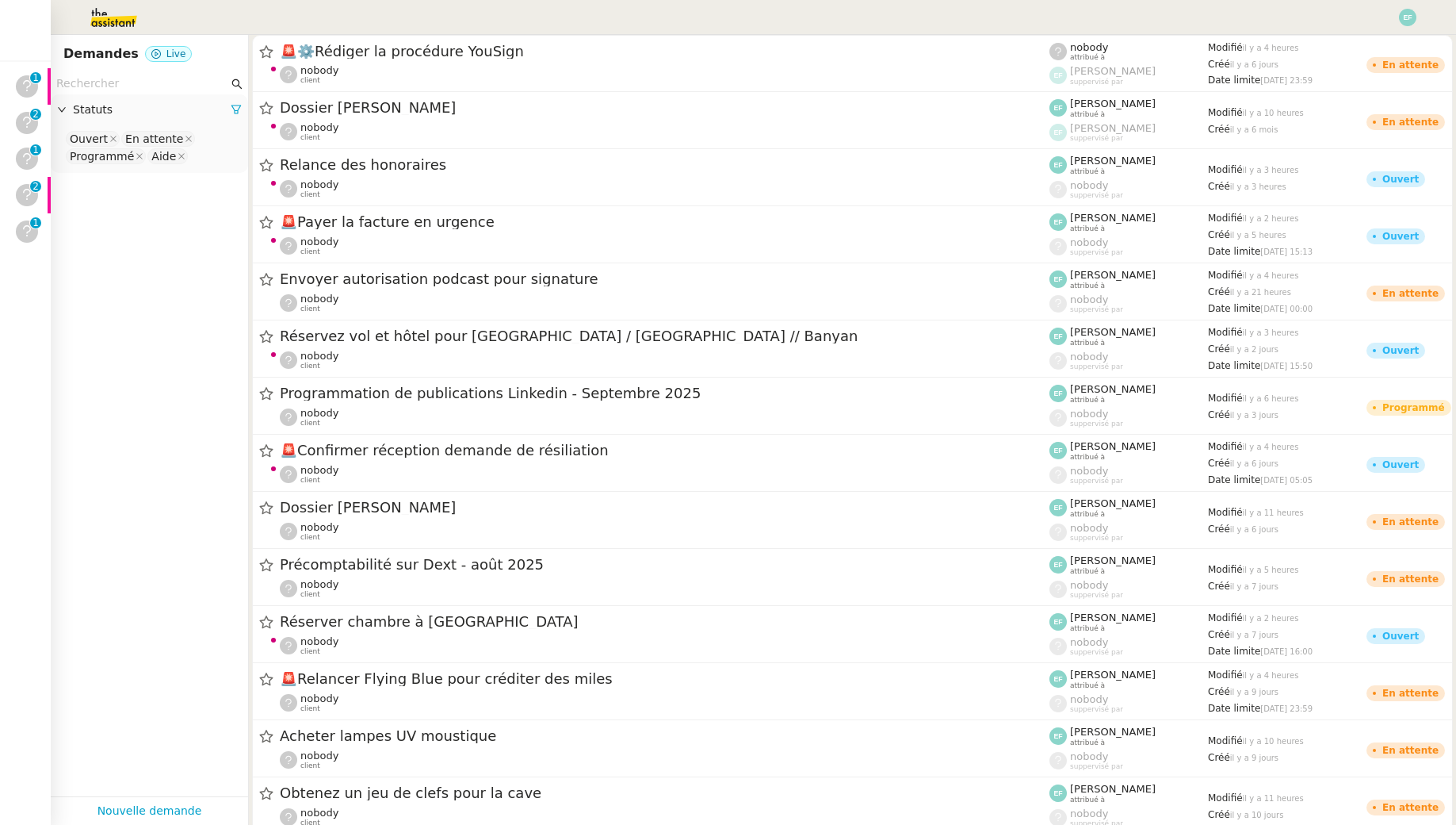 This screenshot has width=1456, height=825. Describe the element at coordinates (36, 78) in the screenshot. I see `nz-badge-sup: 1` at that location.